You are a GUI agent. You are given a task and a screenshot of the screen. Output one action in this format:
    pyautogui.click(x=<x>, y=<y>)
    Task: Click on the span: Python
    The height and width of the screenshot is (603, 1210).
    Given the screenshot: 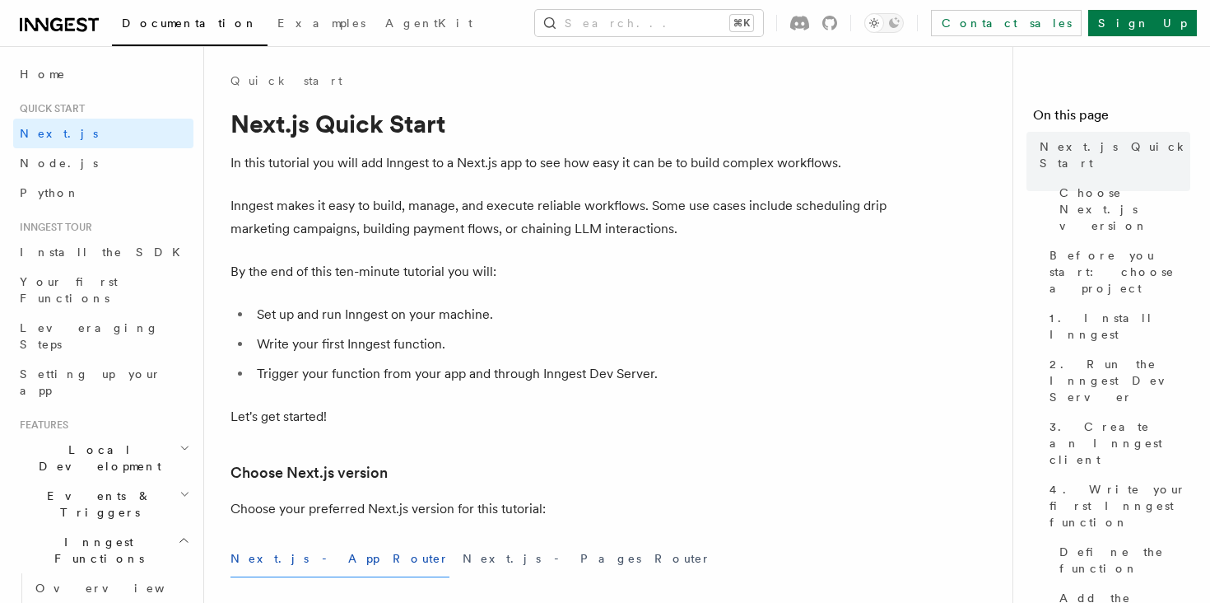 What is the action you would take?
    pyautogui.click(x=49, y=193)
    